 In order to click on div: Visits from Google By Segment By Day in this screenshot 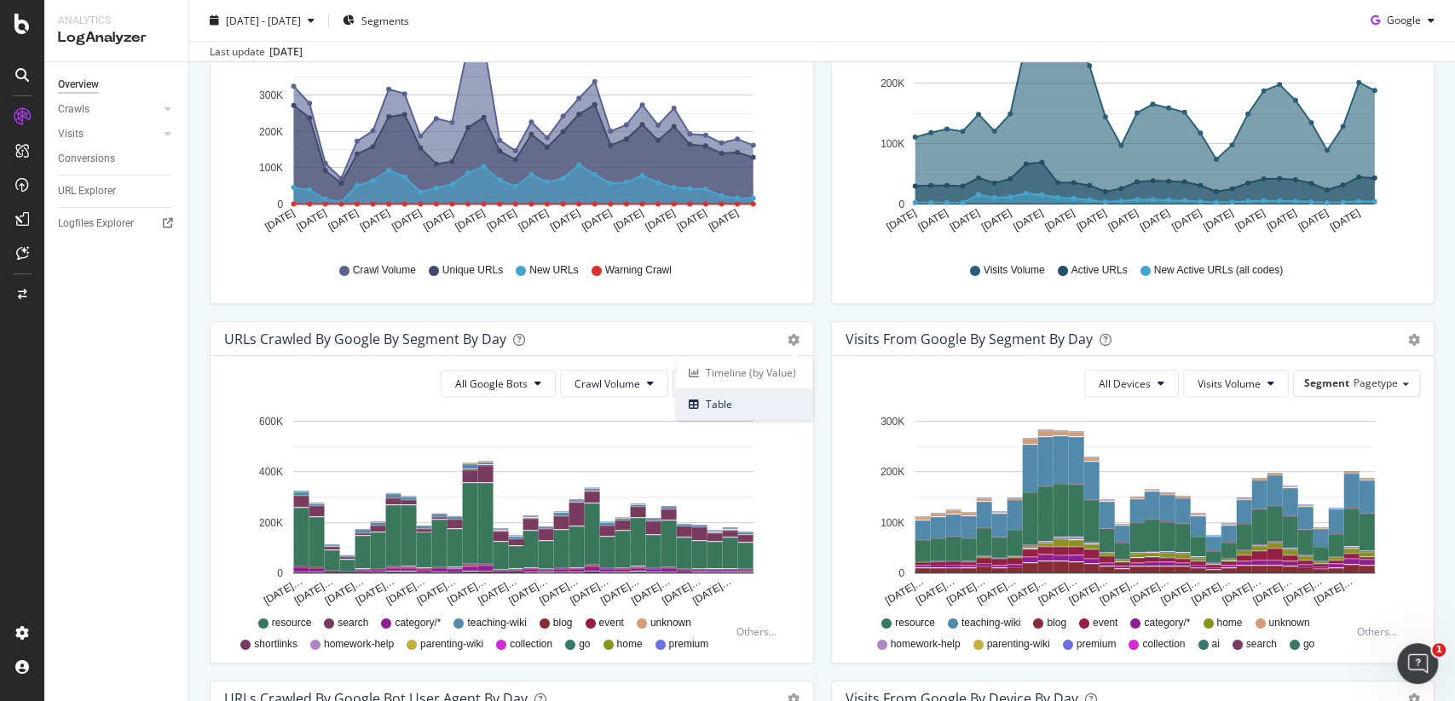, I will do `click(969, 339)`.